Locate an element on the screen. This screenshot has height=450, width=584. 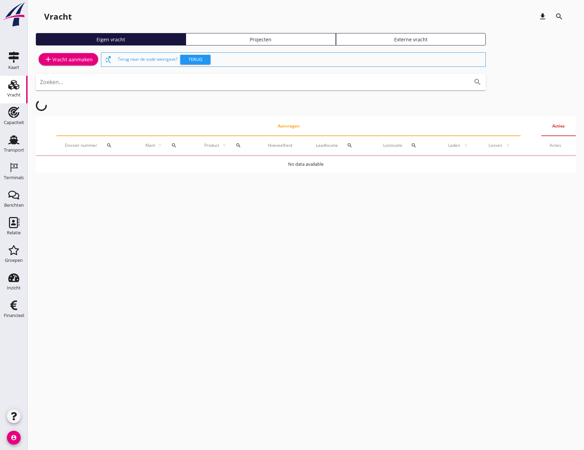
div: Terminals is located at coordinates (14, 177).